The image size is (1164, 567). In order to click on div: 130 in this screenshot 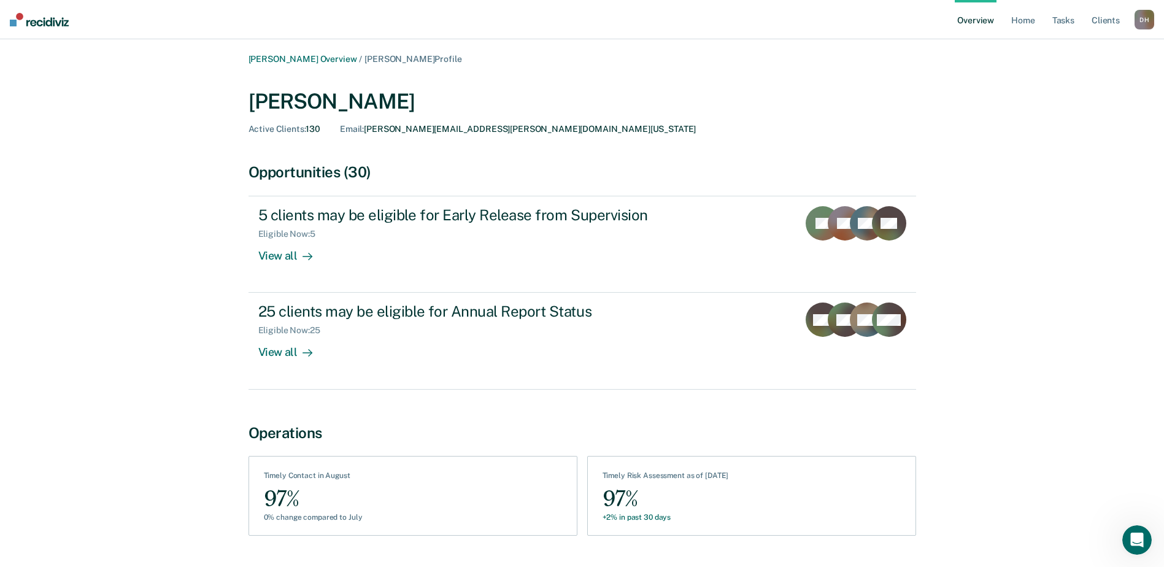, I will do `click(285, 129)`.